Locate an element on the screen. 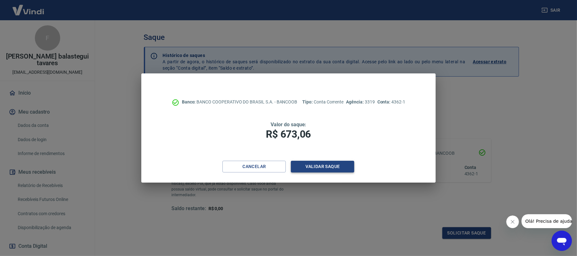 This screenshot has height=256, width=577. button: Validar saque is located at coordinates (323, 167).